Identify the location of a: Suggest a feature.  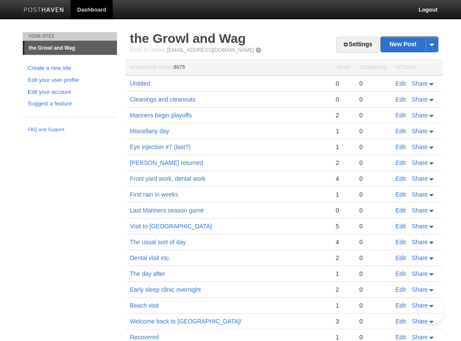
(70, 104).